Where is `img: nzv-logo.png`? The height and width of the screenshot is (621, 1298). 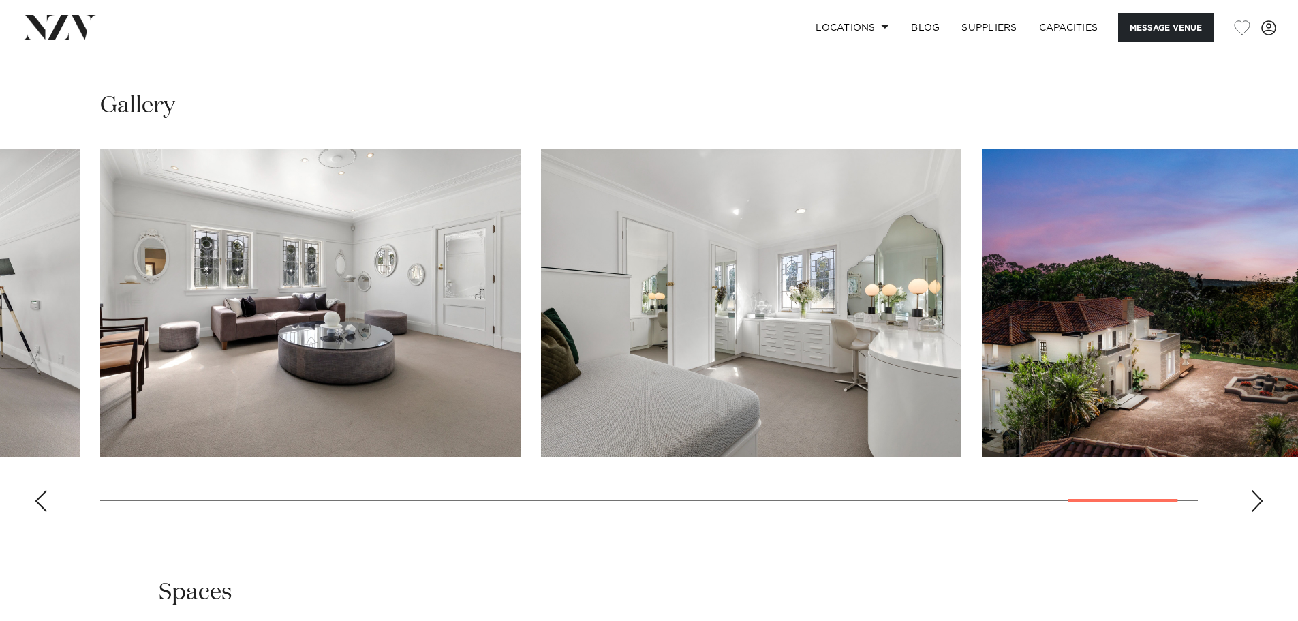 img: nzv-logo.png is located at coordinates (59, 27).